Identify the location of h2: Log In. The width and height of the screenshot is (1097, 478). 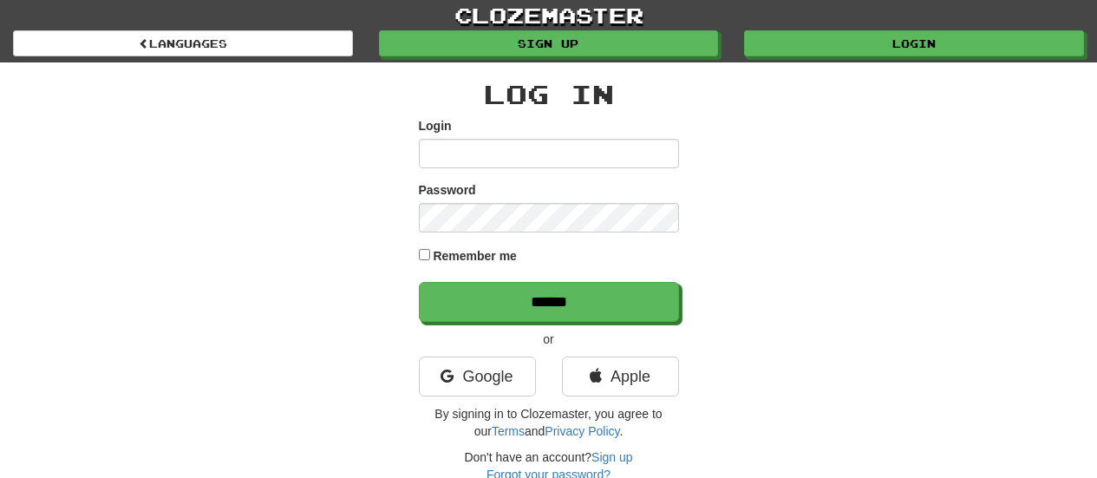
(549, 94).